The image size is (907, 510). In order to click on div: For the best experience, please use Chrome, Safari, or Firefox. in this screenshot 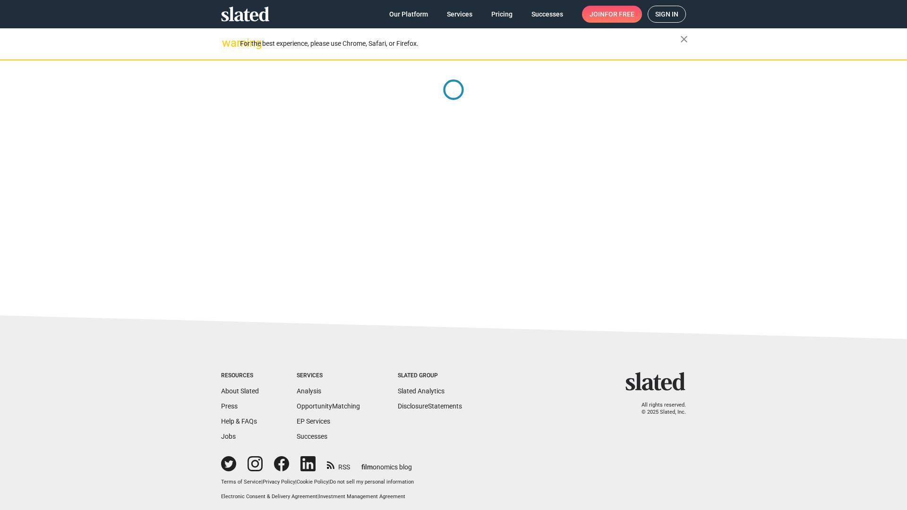, I will do `click(460, 43)`.